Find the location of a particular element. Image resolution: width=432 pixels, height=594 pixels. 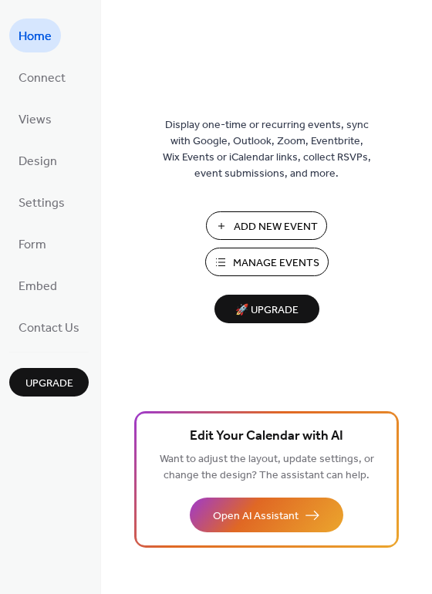

span: Open AI Assistant is located at coordinates (255, 516).